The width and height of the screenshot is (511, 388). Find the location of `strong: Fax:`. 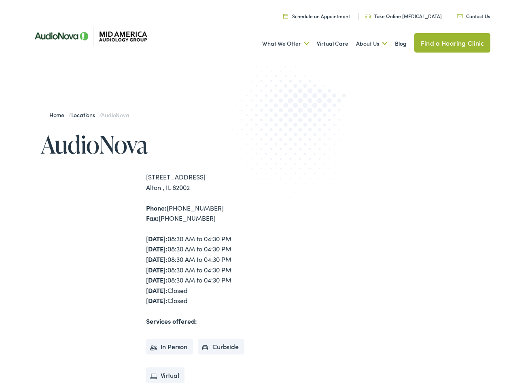

strong: Fax: is located at coordinates (152, 218).